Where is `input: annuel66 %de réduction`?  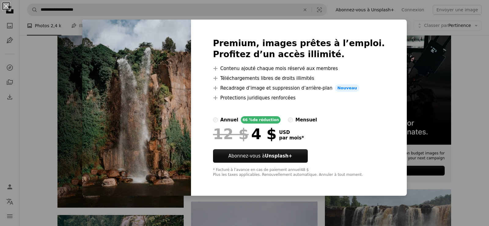
input: annuel66 %de réduction is located at coordinates (215, 120).